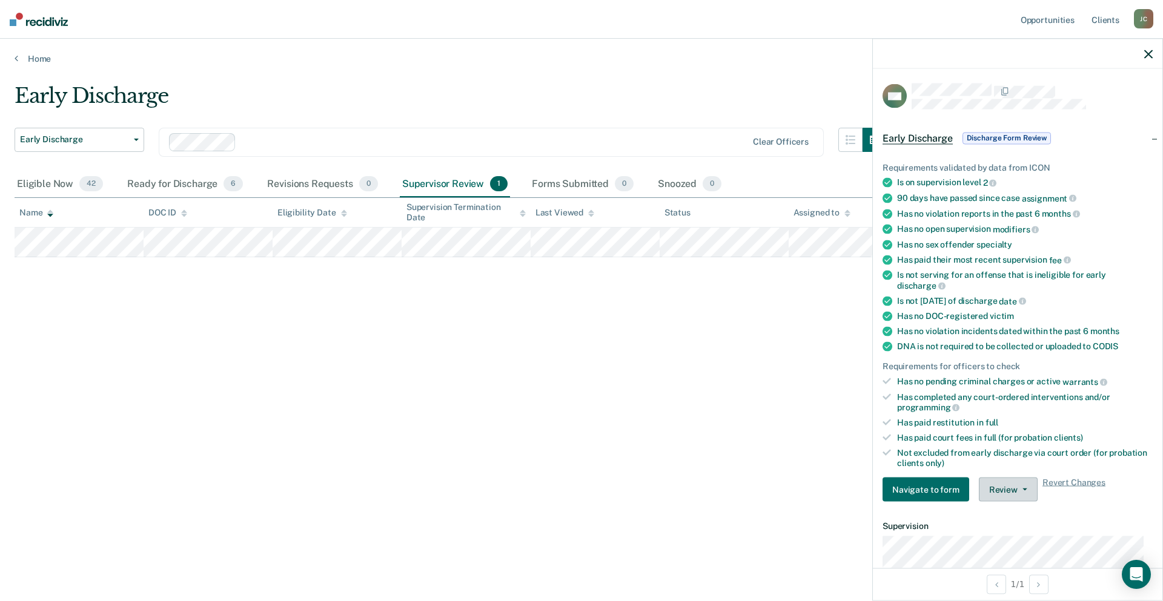  Describe the element at coordinates (1025, 402) in the screenshot. I see `div: Has completed any court-ordered interventions and/or` at that location.